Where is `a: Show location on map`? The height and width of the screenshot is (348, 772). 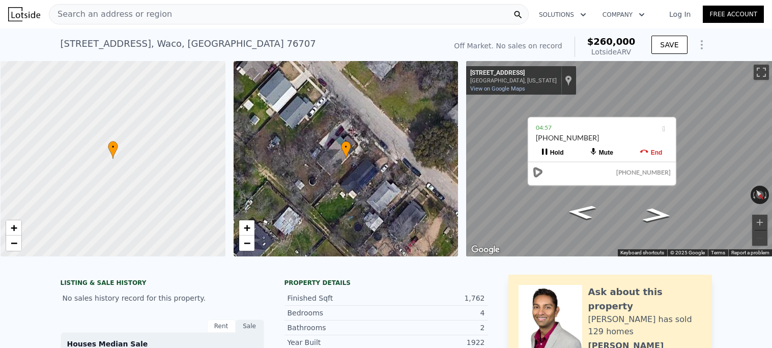 a: Show location on map is located at coordinates (569, 80).